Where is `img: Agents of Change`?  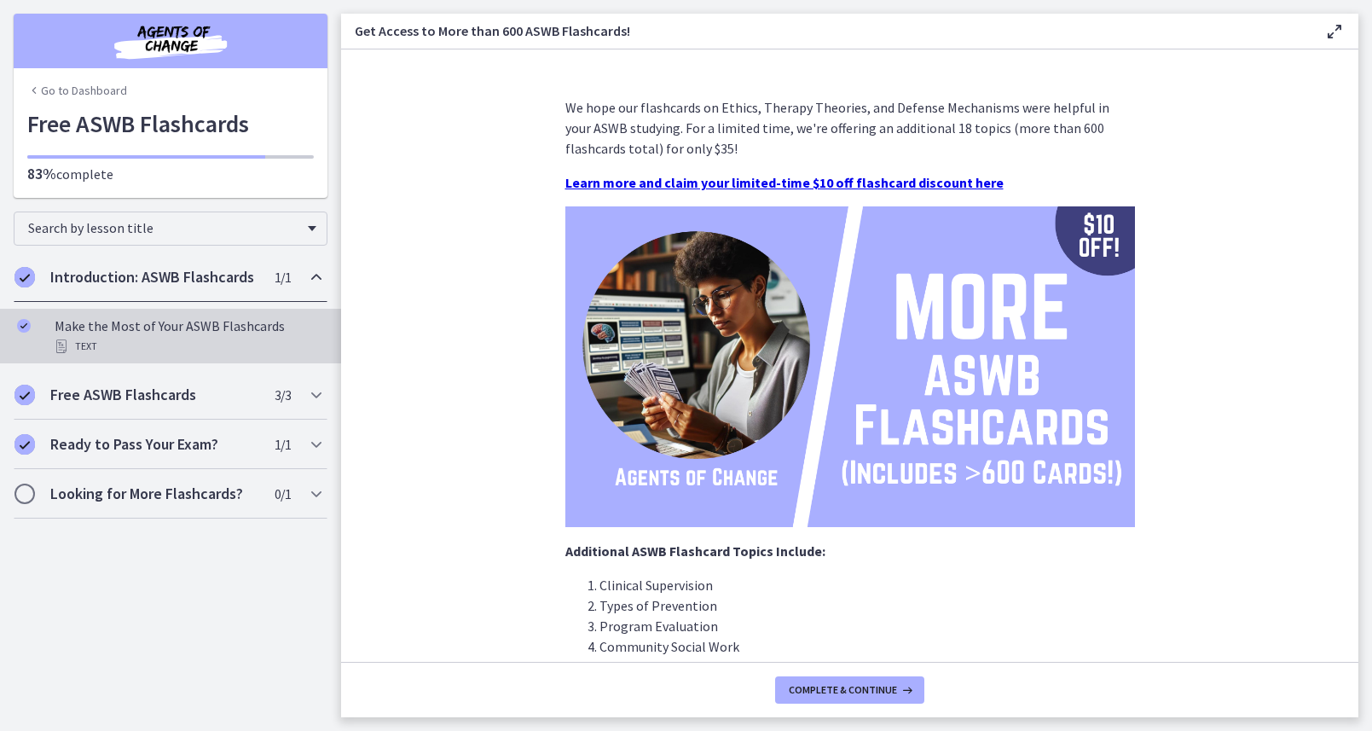
img: Agents of Change is located at coordinates (171, 41).